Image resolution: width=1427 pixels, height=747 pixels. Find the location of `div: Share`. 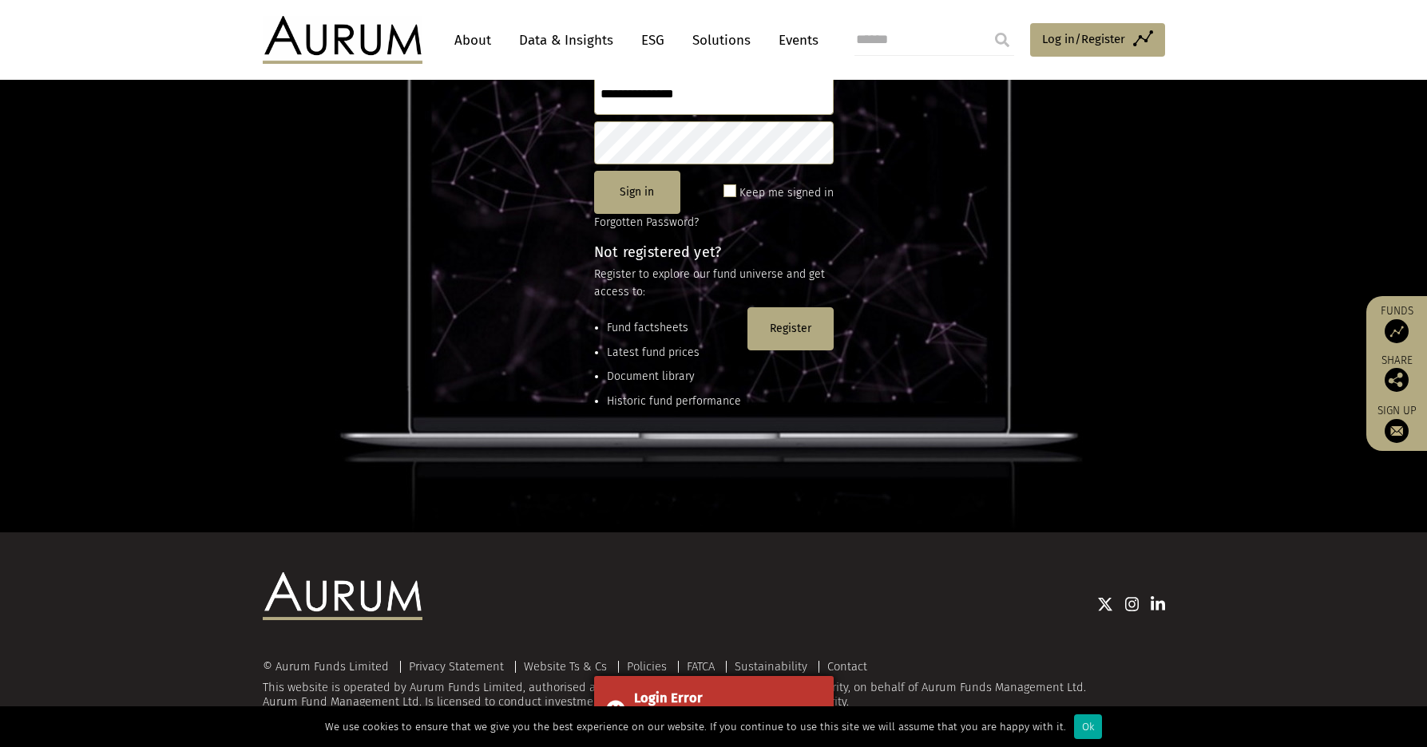

div: Share is located at coordinates (1397, 374).